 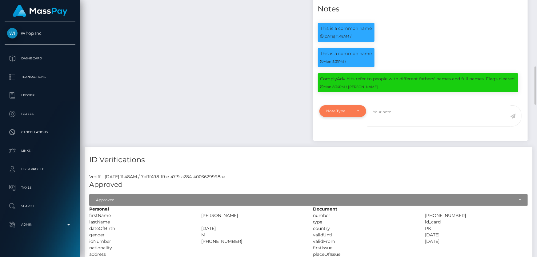 I want to click on p: Ledger, so click(x=40, y=95).